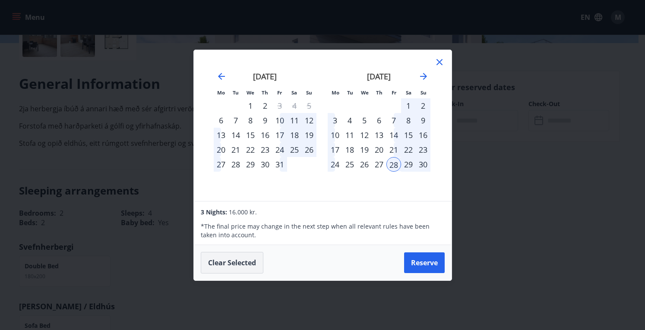 The width and height of the screenshot is (645, 330). What do you see at coordinates (364, 164) in the screenshot?
I see `div: 26` at bounding box center [364, 164].